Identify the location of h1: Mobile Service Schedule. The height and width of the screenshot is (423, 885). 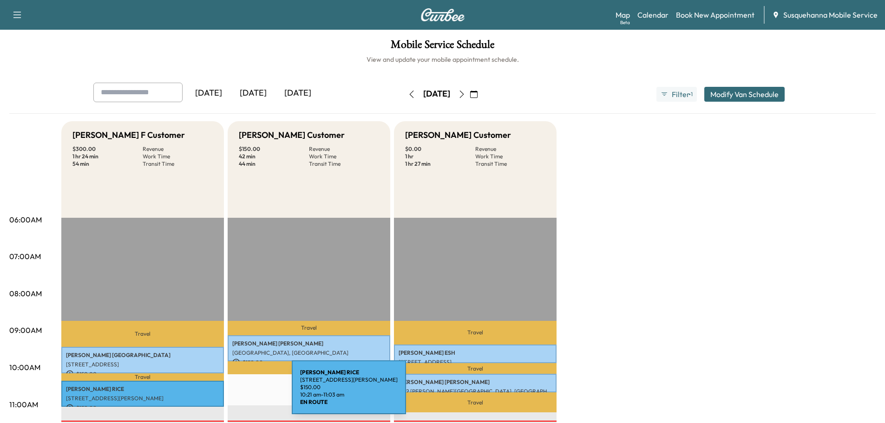
(442, 47).